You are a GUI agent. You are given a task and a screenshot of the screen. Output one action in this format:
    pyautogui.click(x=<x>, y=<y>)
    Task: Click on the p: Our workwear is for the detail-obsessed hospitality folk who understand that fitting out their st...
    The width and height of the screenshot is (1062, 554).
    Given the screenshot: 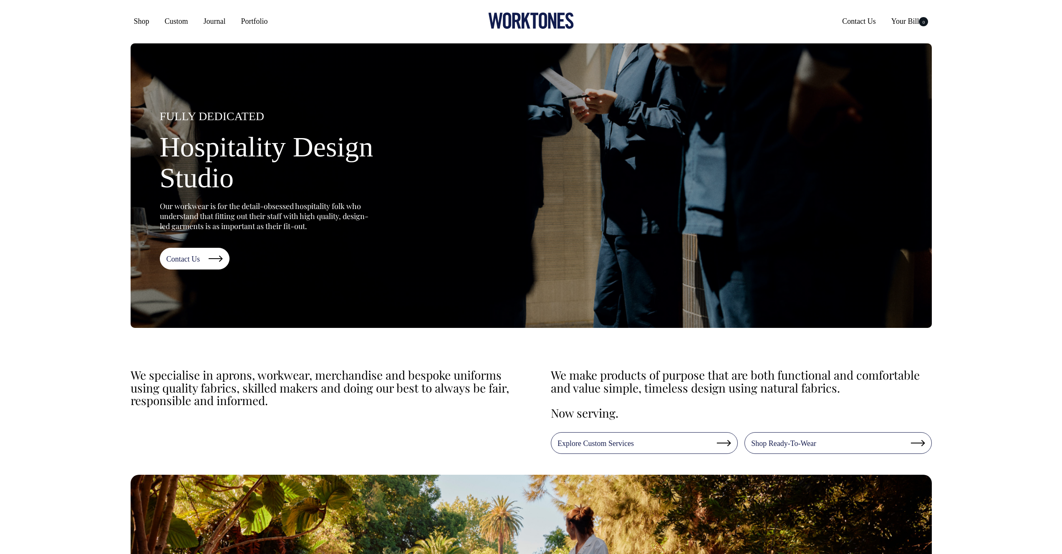 What is the action you would take?
    pyautogui.click(x=264, y=216)
    